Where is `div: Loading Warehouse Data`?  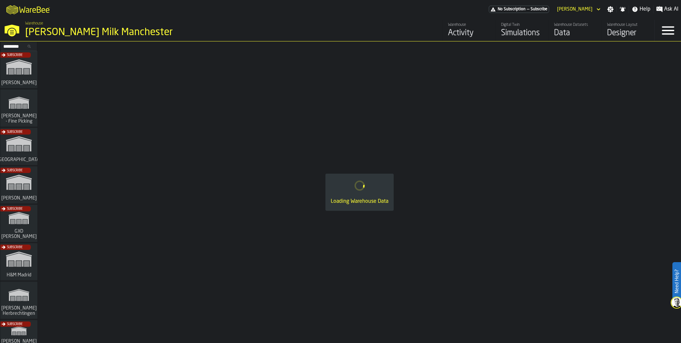
div: Loading Warehouse Data is located at coordinates (360, 202).